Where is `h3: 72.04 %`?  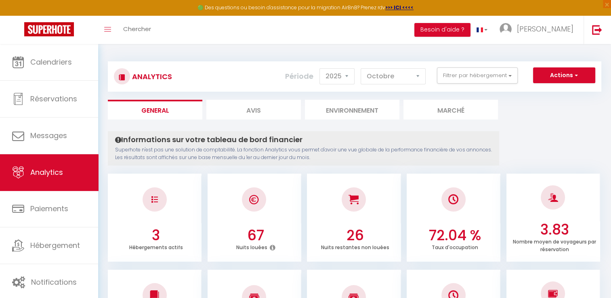 h3: 72.04 % is located at coordinates (455, 236).